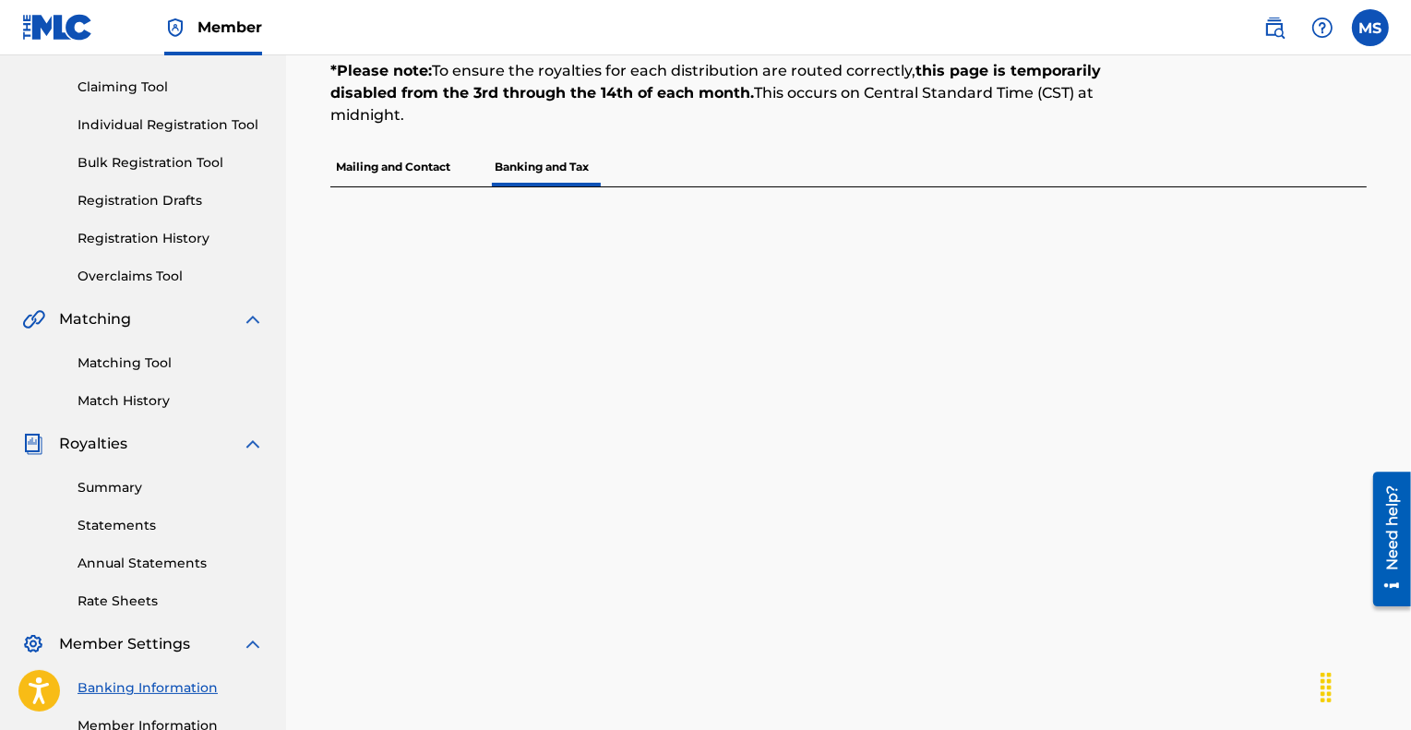 The width and height of the screenshot is (1411, 730). Describe the element at coordinates (171, 563) in the screenshot. I see `a: Annual Statements` at that location.